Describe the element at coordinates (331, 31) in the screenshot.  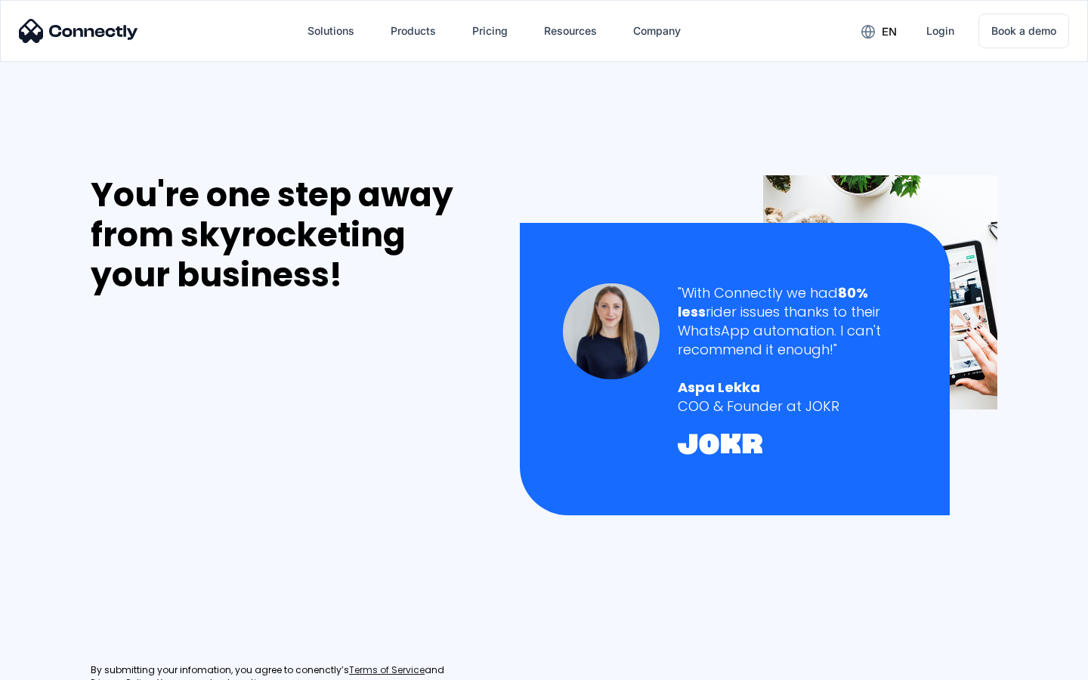
I see `div: Solutions` at that location.